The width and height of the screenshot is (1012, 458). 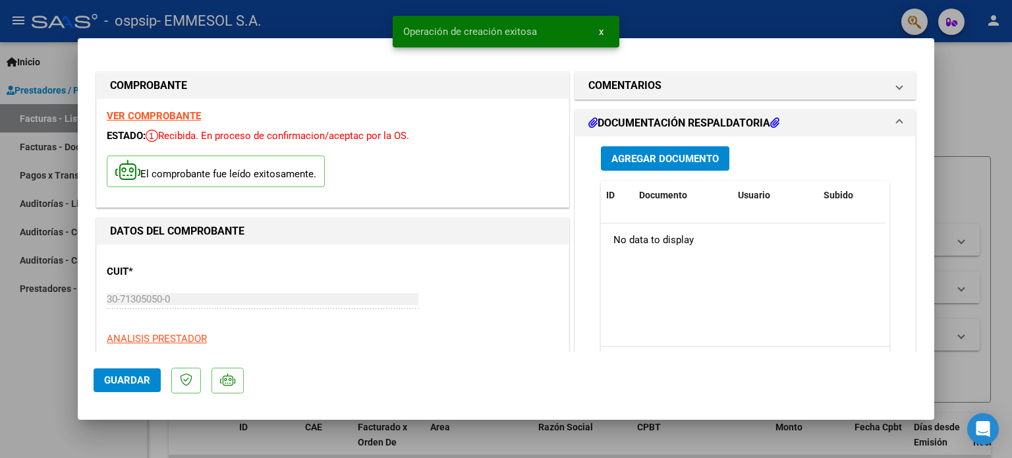 What do you see at coordinates (684, 123) in the screenshot?
I see `h1: DOCUMENTACIÓN RESPALDATORIA` at bounding box center [684, 123].